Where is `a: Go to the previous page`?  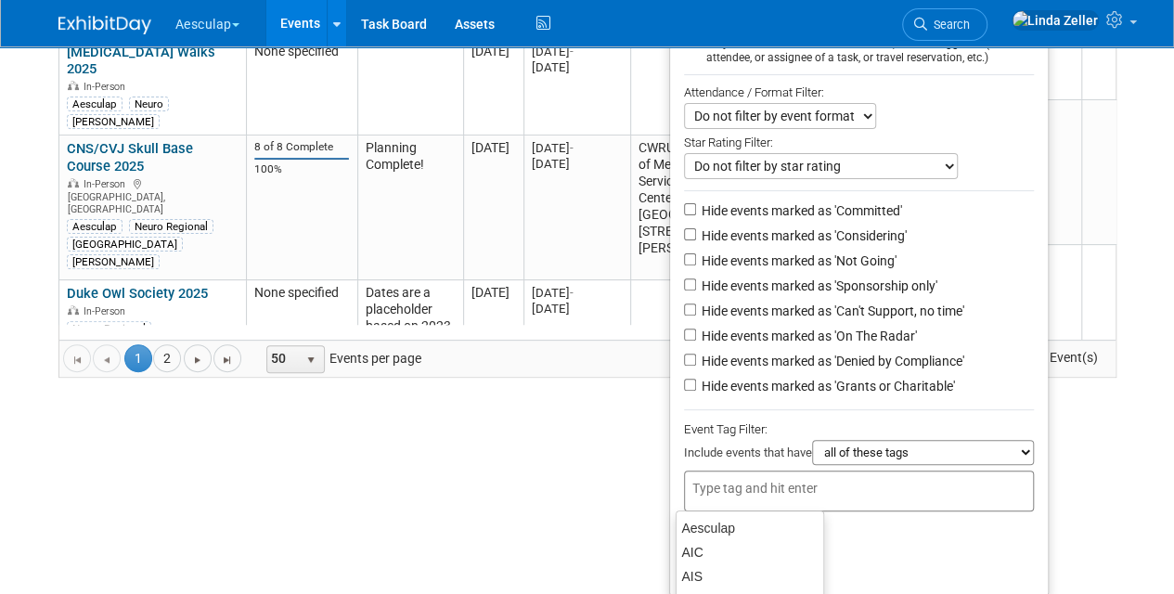
a: Go to the previous page is located at coordinates (107, 358).